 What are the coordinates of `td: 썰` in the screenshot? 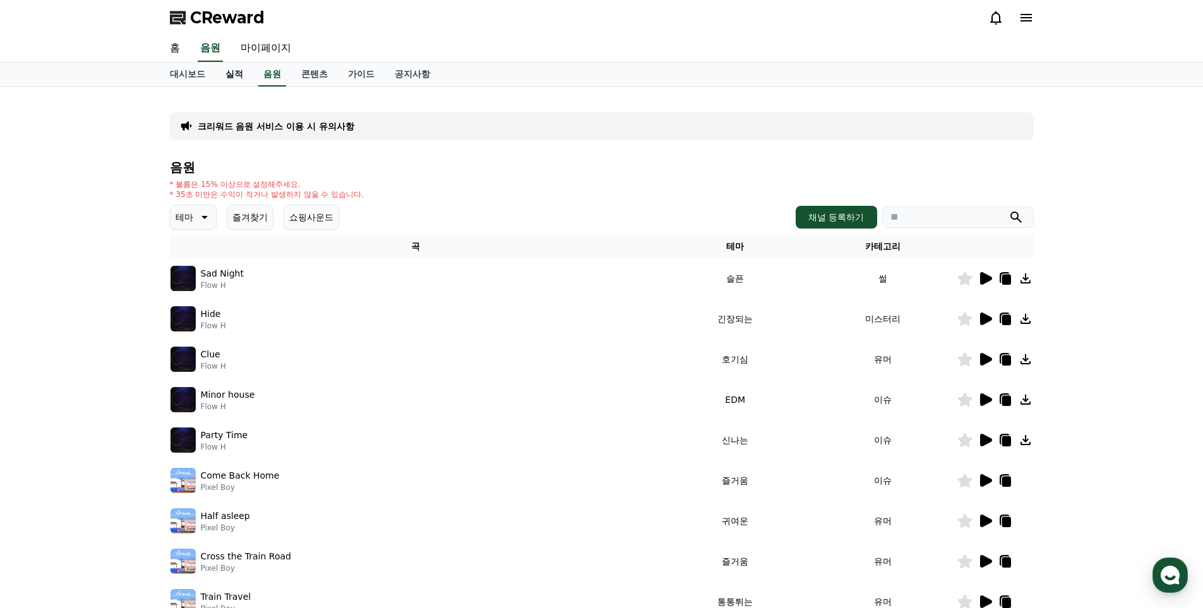 It's located at (883, 278).